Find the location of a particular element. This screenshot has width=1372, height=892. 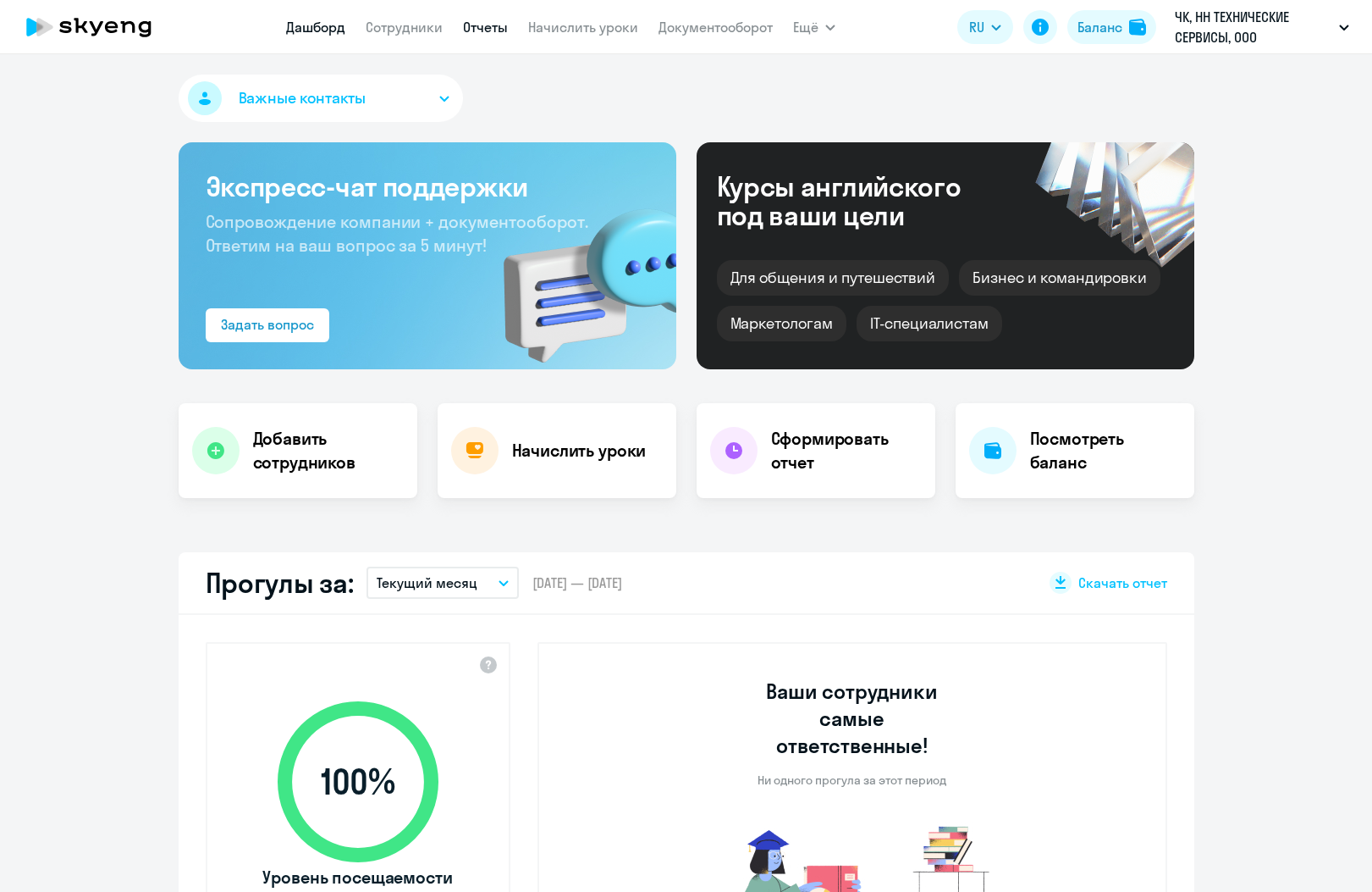

button: Балансbalance is located at coordinates (1112, 28).